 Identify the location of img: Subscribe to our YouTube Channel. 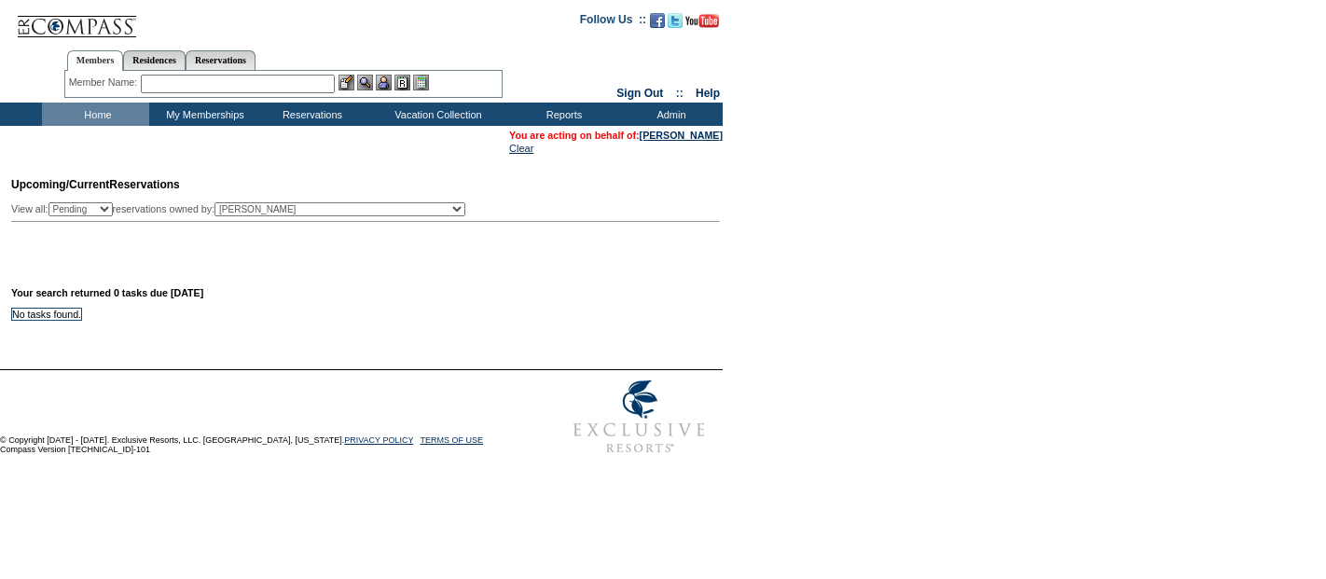
(702, 21).